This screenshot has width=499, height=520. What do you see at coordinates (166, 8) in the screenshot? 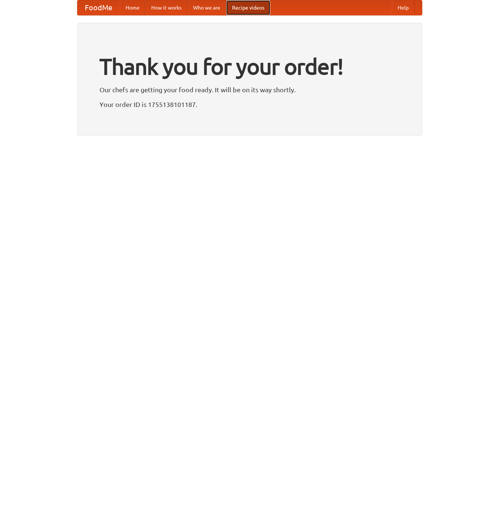
I see `a: How it works` at bounding box center [166, 8].